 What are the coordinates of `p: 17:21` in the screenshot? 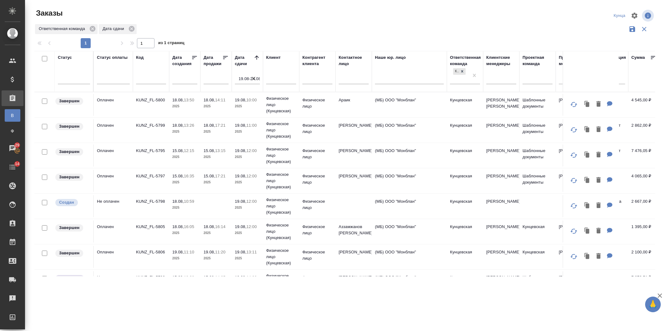 It's located at (220, 125).